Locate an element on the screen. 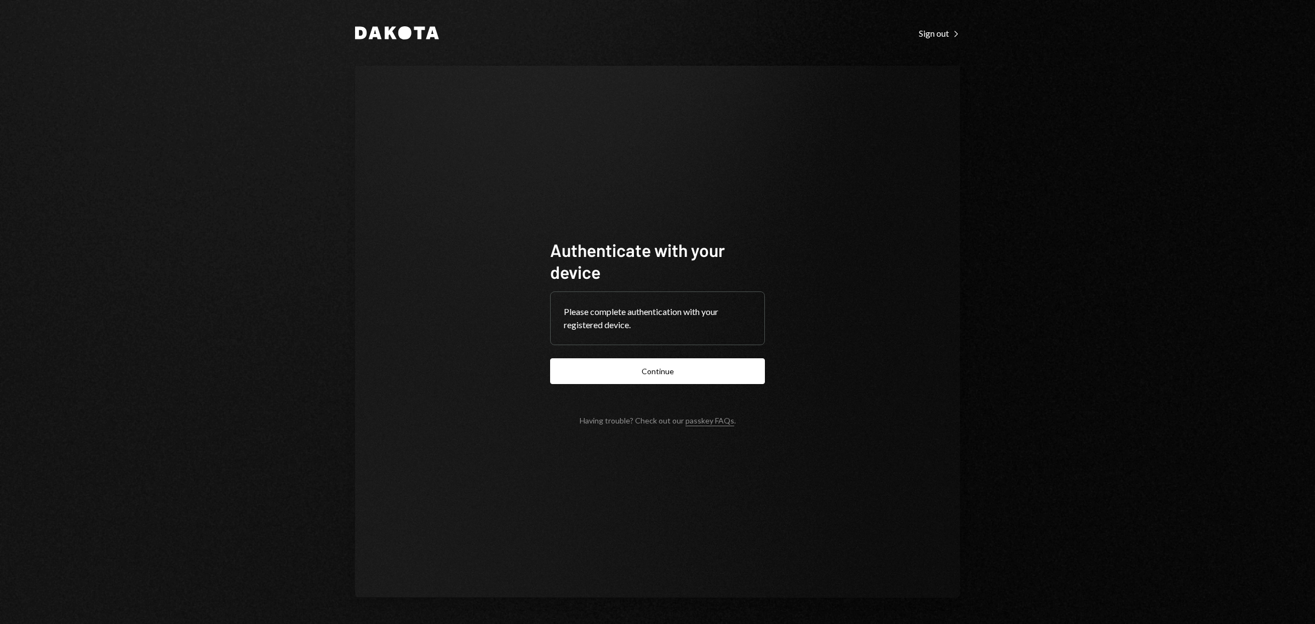  a: Sign out is located at coordinates (939, 33).